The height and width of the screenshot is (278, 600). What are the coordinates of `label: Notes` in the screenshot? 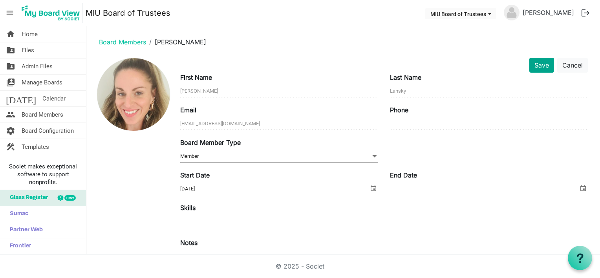 It's located at (189, 243).